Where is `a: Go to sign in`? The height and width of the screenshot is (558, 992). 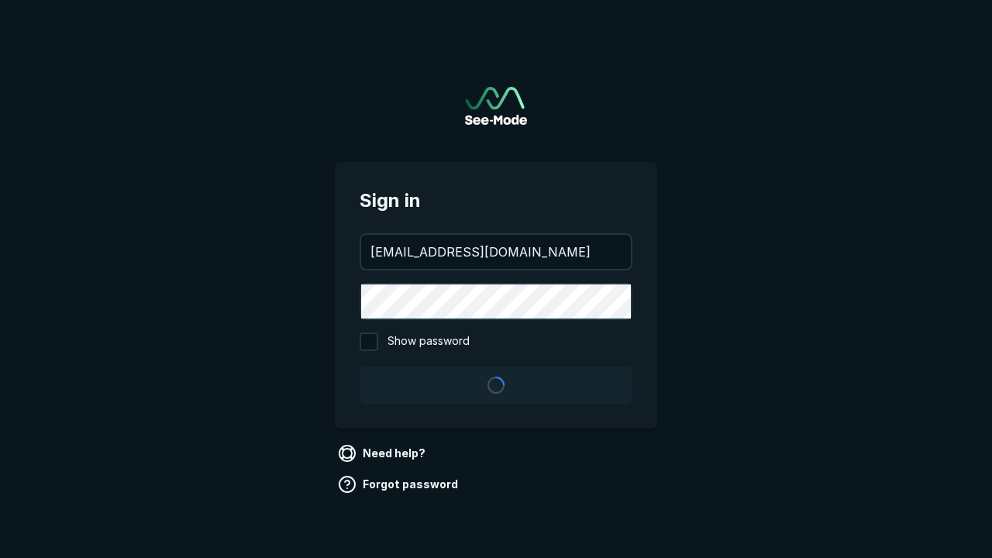 a: Go to sign in is located at coordinates (496, 105).